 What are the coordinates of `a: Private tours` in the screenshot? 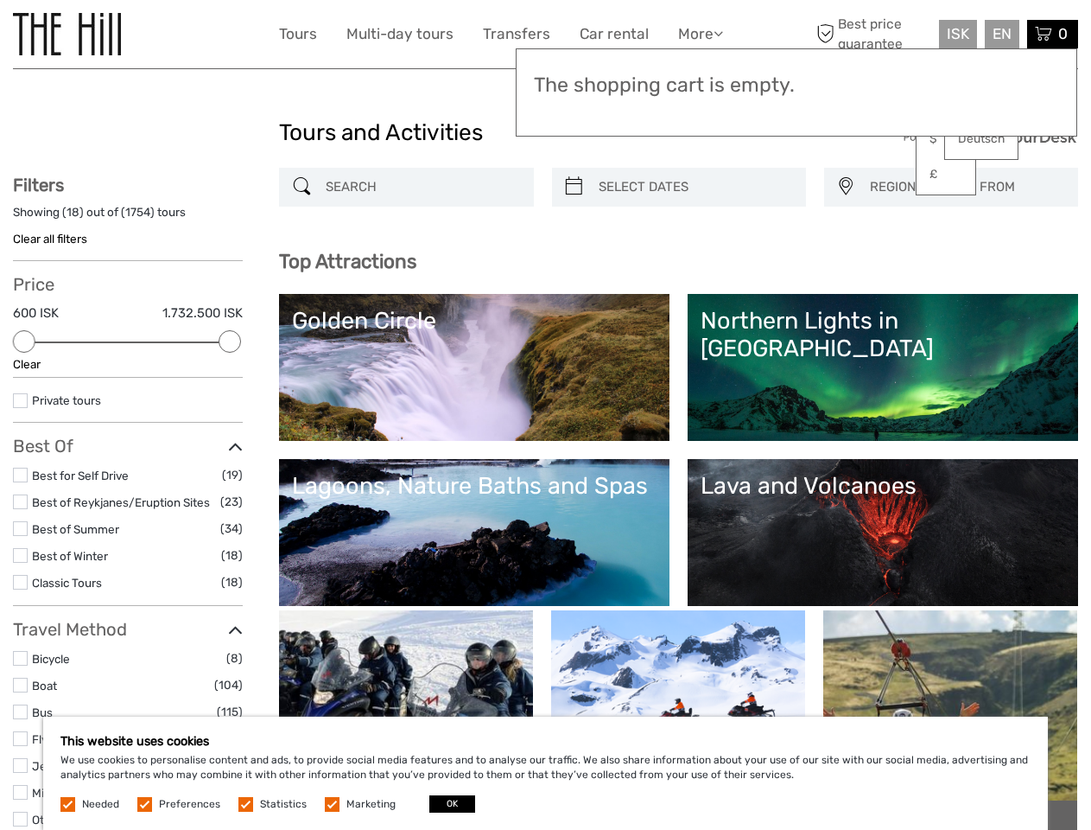 It's located at (67, 400).